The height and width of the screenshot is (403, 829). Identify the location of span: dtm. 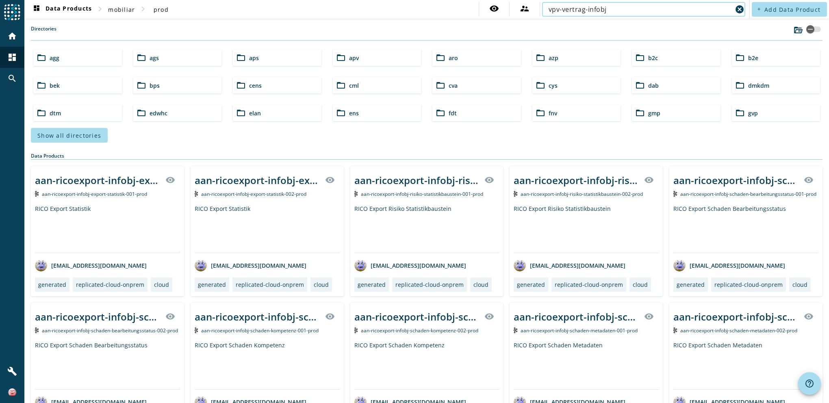
(55, 113).